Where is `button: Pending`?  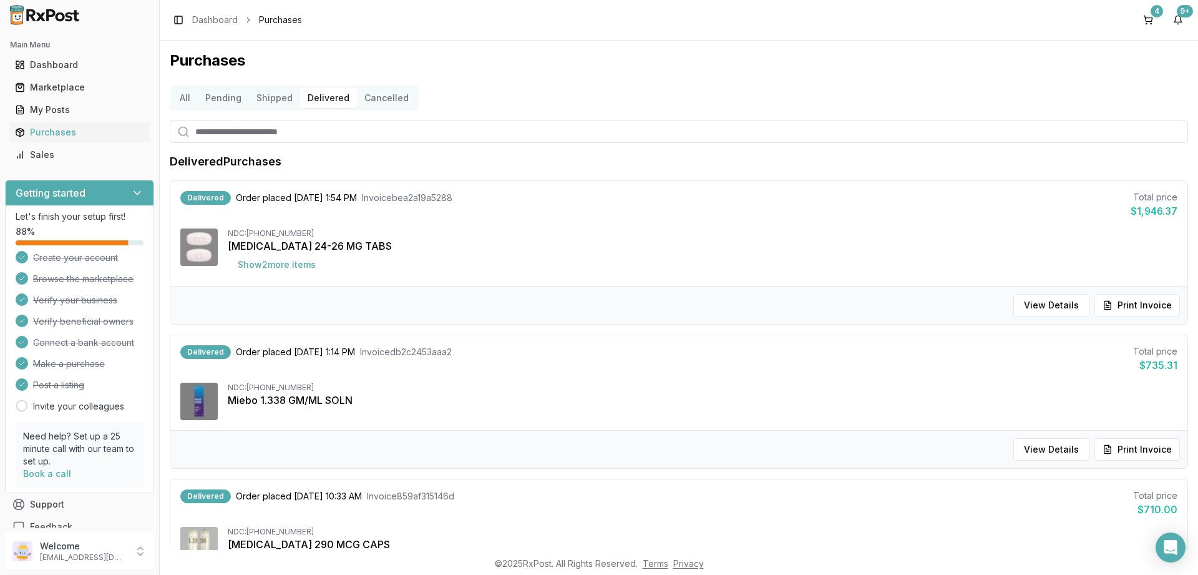
button: Pending is located at coordinates (223, 98).